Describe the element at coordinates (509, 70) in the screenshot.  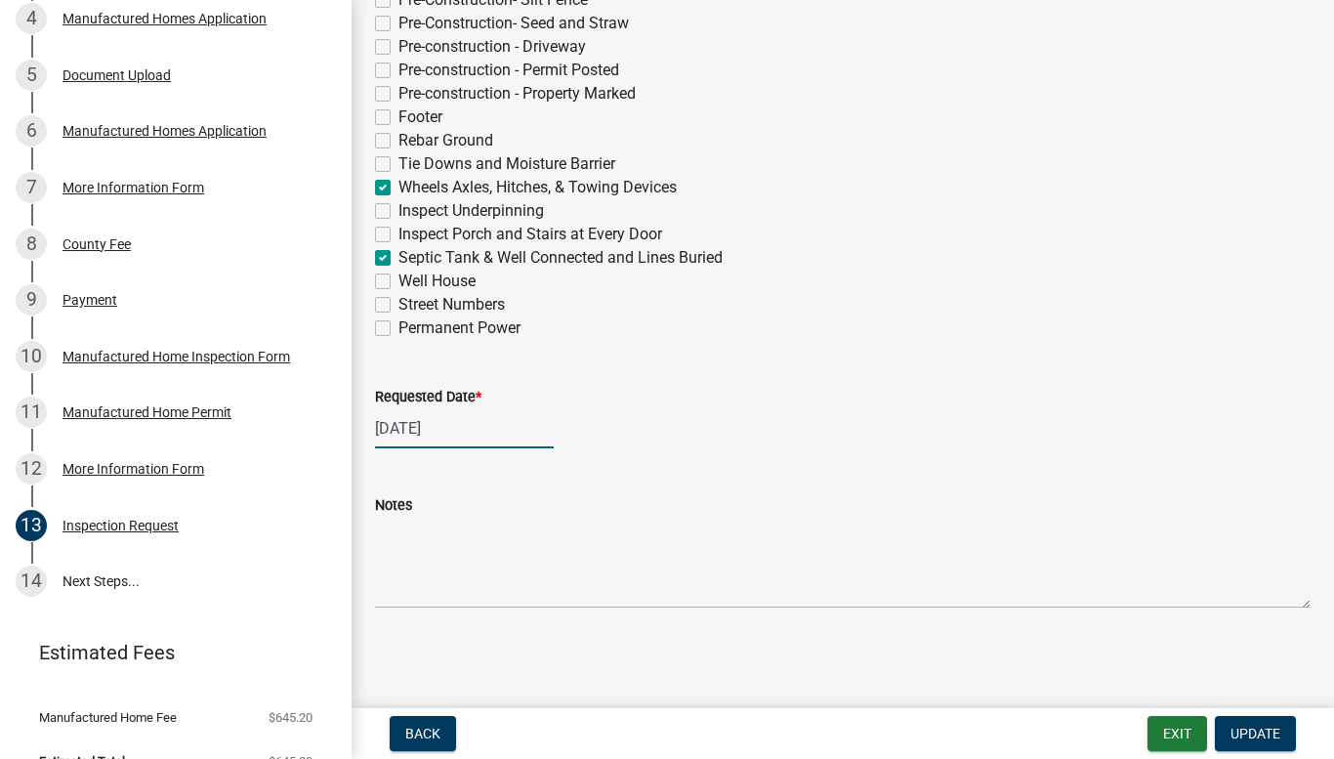
I see `label: Pre-construction - Permit Posted` at that location.